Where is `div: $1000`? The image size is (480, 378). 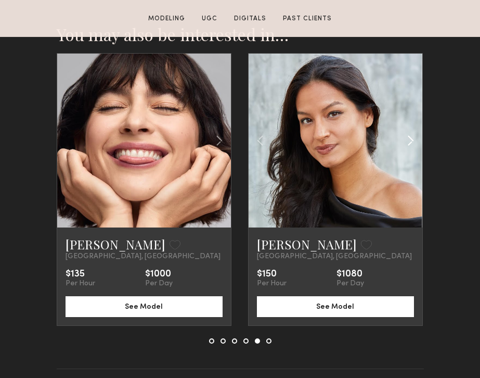
div: $1000 is located at coordinates (159, 274).